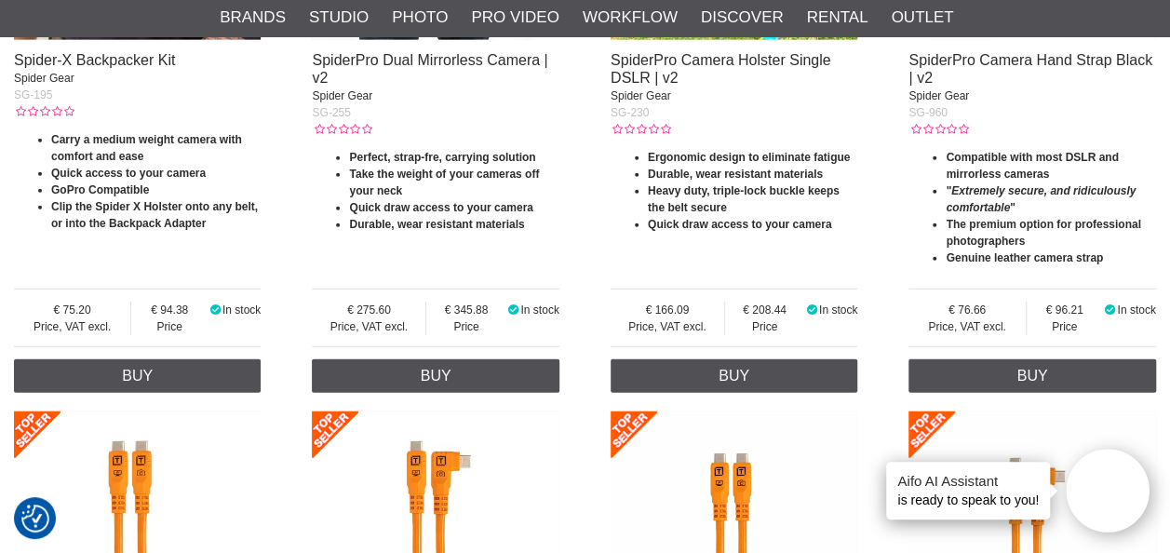 The height and width of the screenshot is (553, 1170). Describe the element at coordinates (155, 215) in the screenshot. I see `strong: Clip the Spider X Holster onto any belt, or into the Backpack Adapter` at that location.